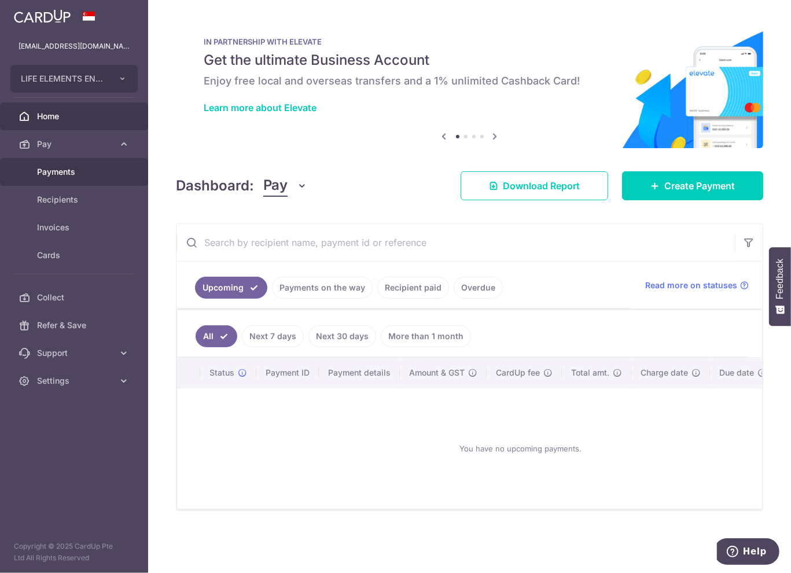 This screenshot has width=791, height=573. What do you see at coordinates (216, 336) in the screenshot?
I see `a: All` at bounding box center [216, 336].